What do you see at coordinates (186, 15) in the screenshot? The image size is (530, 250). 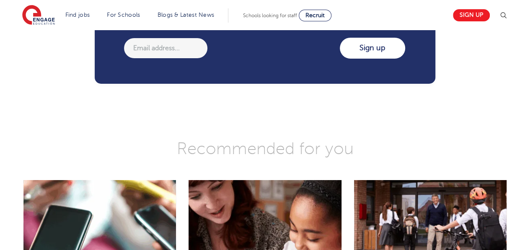 I see `a: Blogs & Latest News` at bounding box center [186, 15].